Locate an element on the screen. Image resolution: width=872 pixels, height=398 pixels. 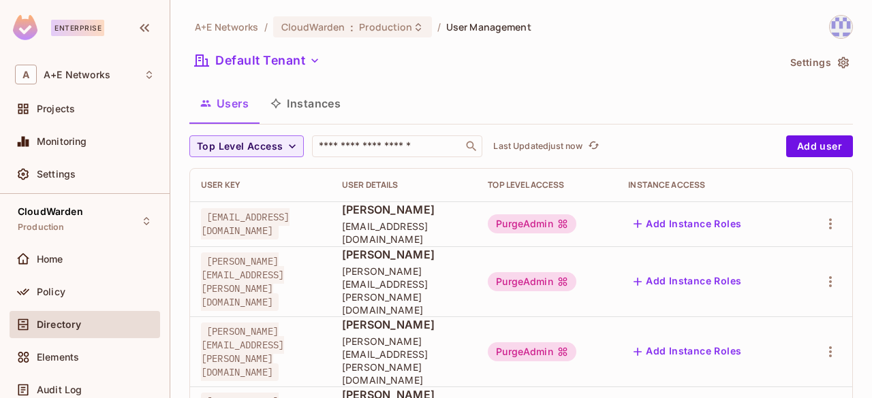
button: Add user is located at coordinates (819, 146).